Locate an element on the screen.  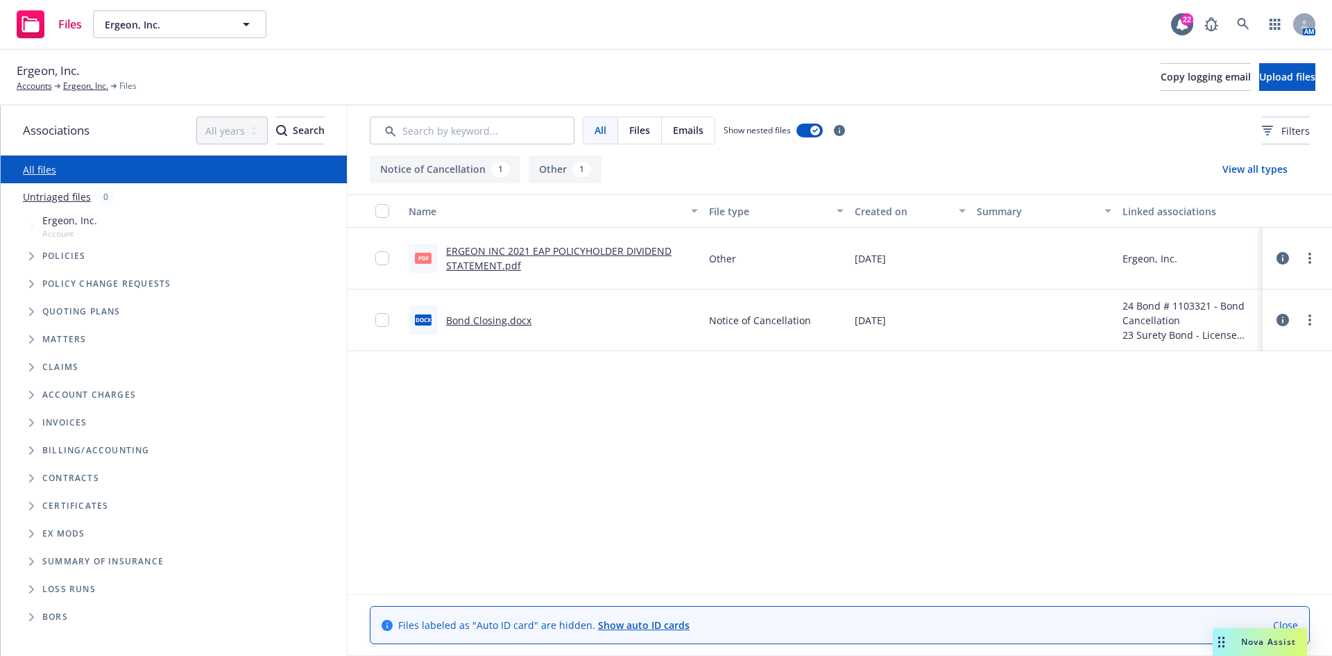
a: Close is located at coordinates (1286, 624).